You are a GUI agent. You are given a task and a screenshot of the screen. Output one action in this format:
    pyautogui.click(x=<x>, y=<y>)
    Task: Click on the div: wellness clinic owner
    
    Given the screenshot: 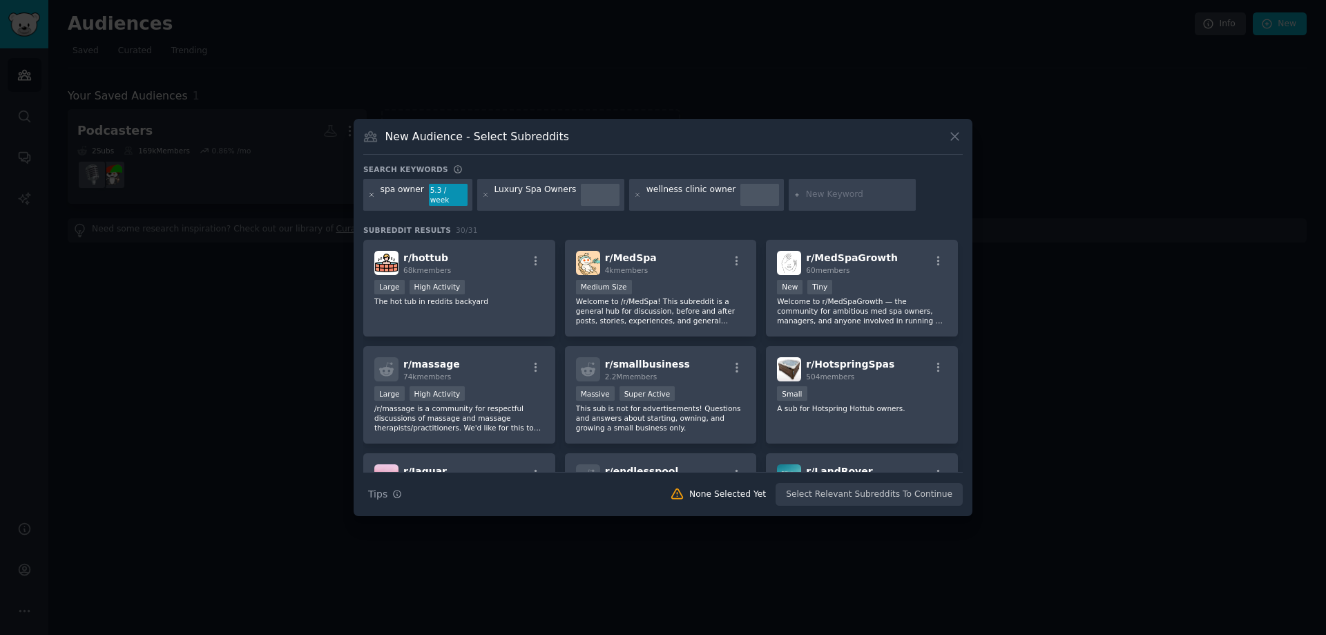 What is the action you would take?
    pyautogui.click(x=691, y=195)
    